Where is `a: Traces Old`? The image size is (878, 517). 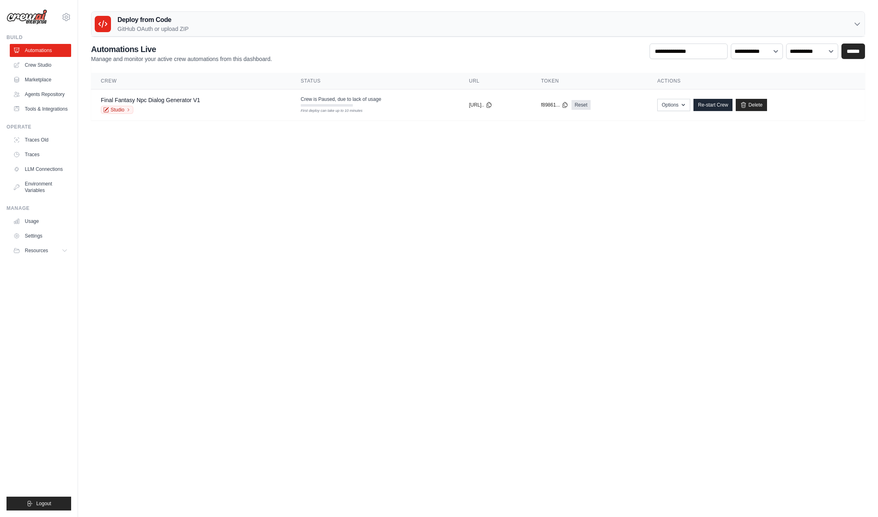 a: Traces Old is located at coordinates (40, 140).